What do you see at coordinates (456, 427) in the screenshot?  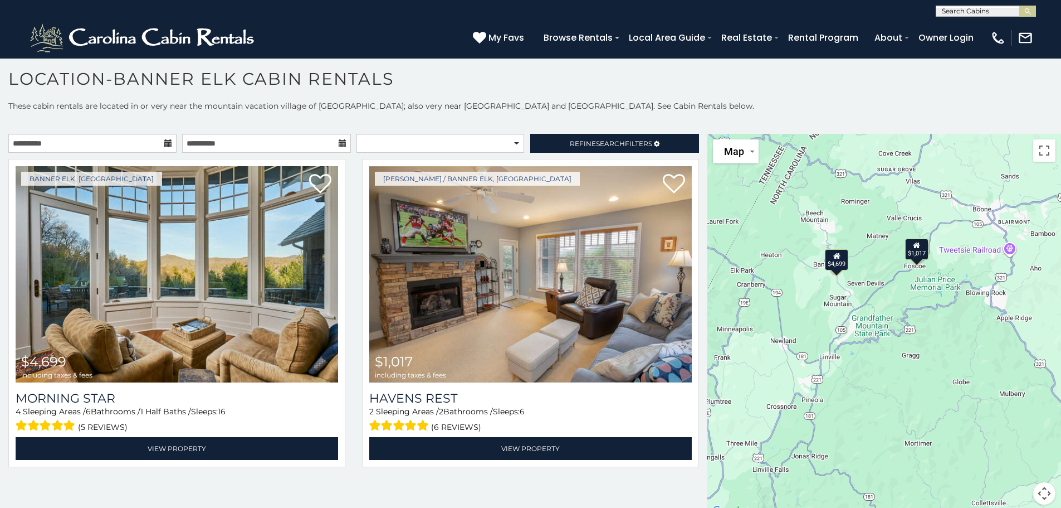 I see `span: (6 reviews)` at bounding box center [456, 427].